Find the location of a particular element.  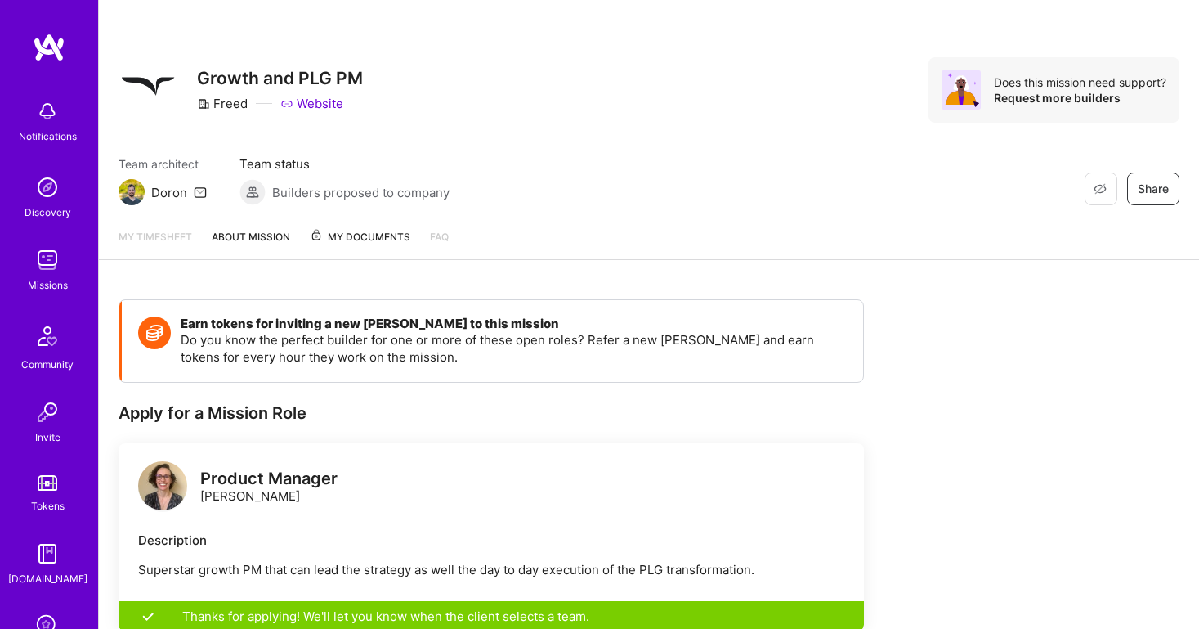

a: Website is located at coordinates (311, 103).